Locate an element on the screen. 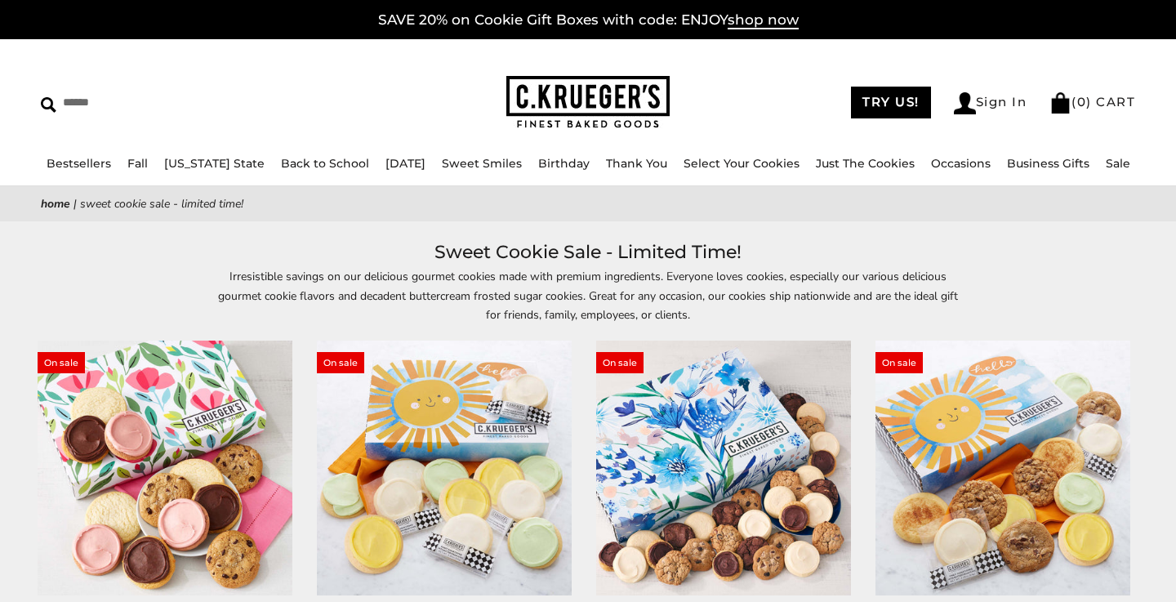  a: Occasions is located at coordinates (961, 163).